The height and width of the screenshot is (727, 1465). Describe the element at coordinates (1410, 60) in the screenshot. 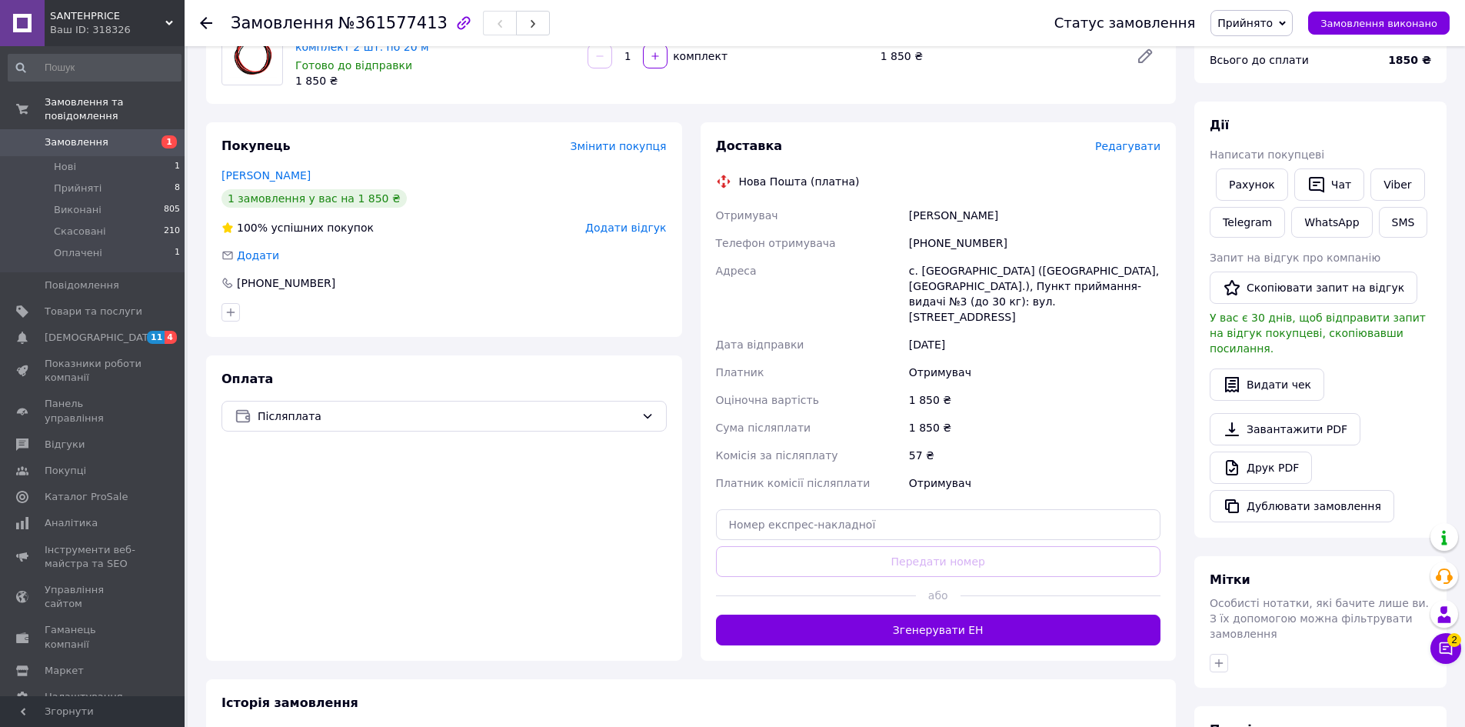

I see `b: 1850 ₴` at that location.